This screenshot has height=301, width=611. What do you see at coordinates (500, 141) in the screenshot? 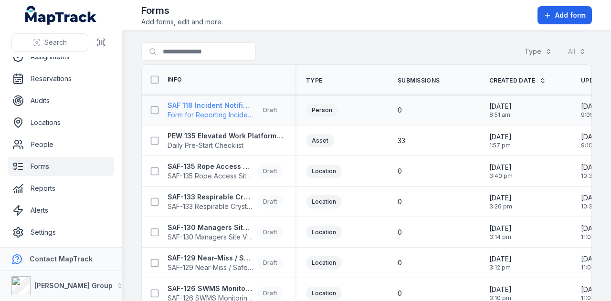
I see `time: 23/07/2025, 1:57:27 pm` at bounding box center [500, 141].